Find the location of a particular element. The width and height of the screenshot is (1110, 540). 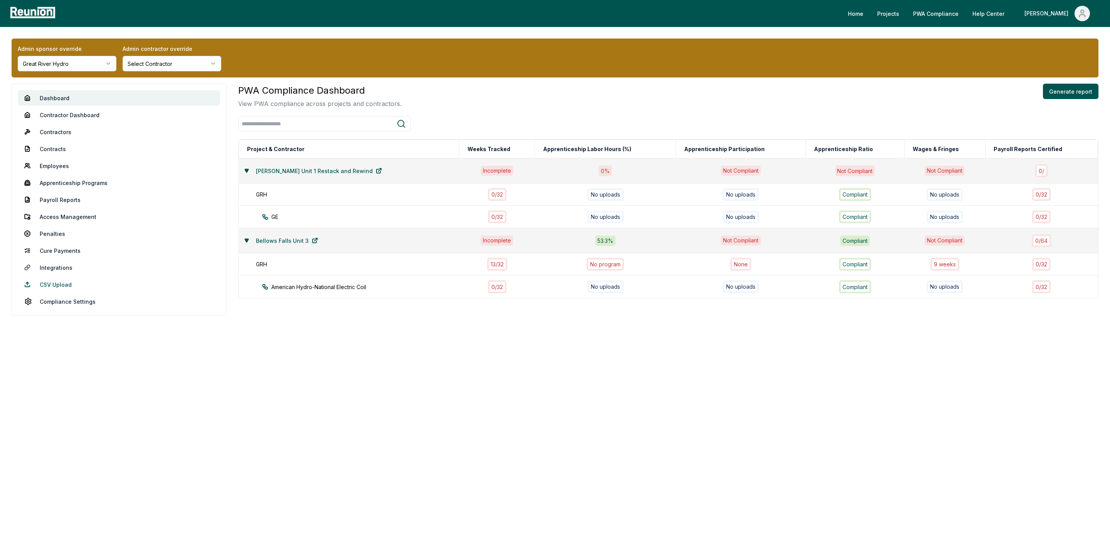

label: Admin sponsor override is located at coordinates (67, 49).